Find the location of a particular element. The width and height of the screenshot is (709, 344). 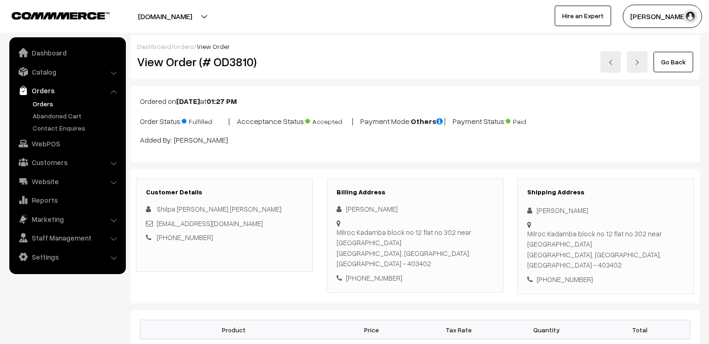

img: left-arrow.png is located at coordinates (611, 62).